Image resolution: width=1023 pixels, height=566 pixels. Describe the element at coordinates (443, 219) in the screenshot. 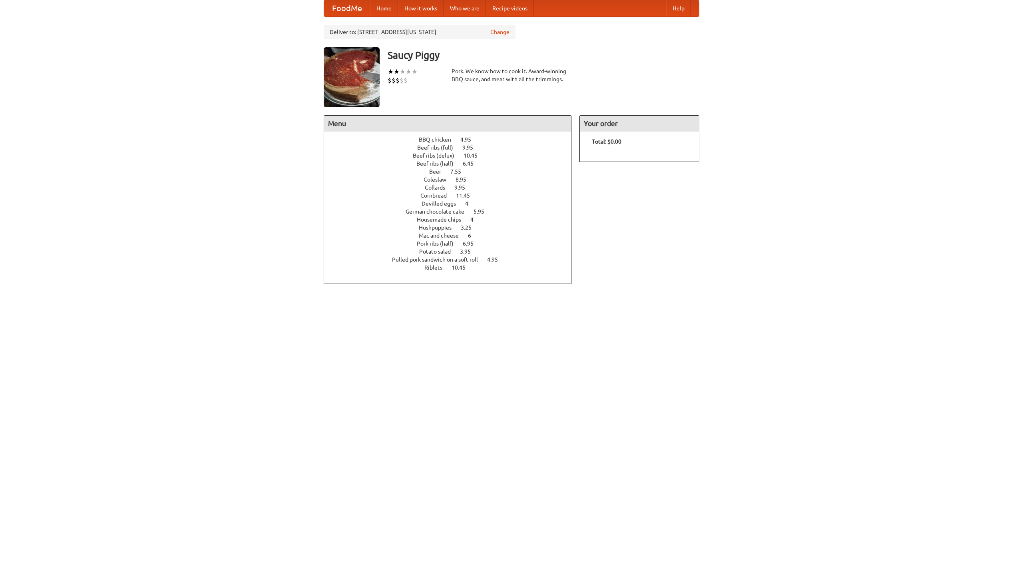

I see `span: Housemade chips` at that location.